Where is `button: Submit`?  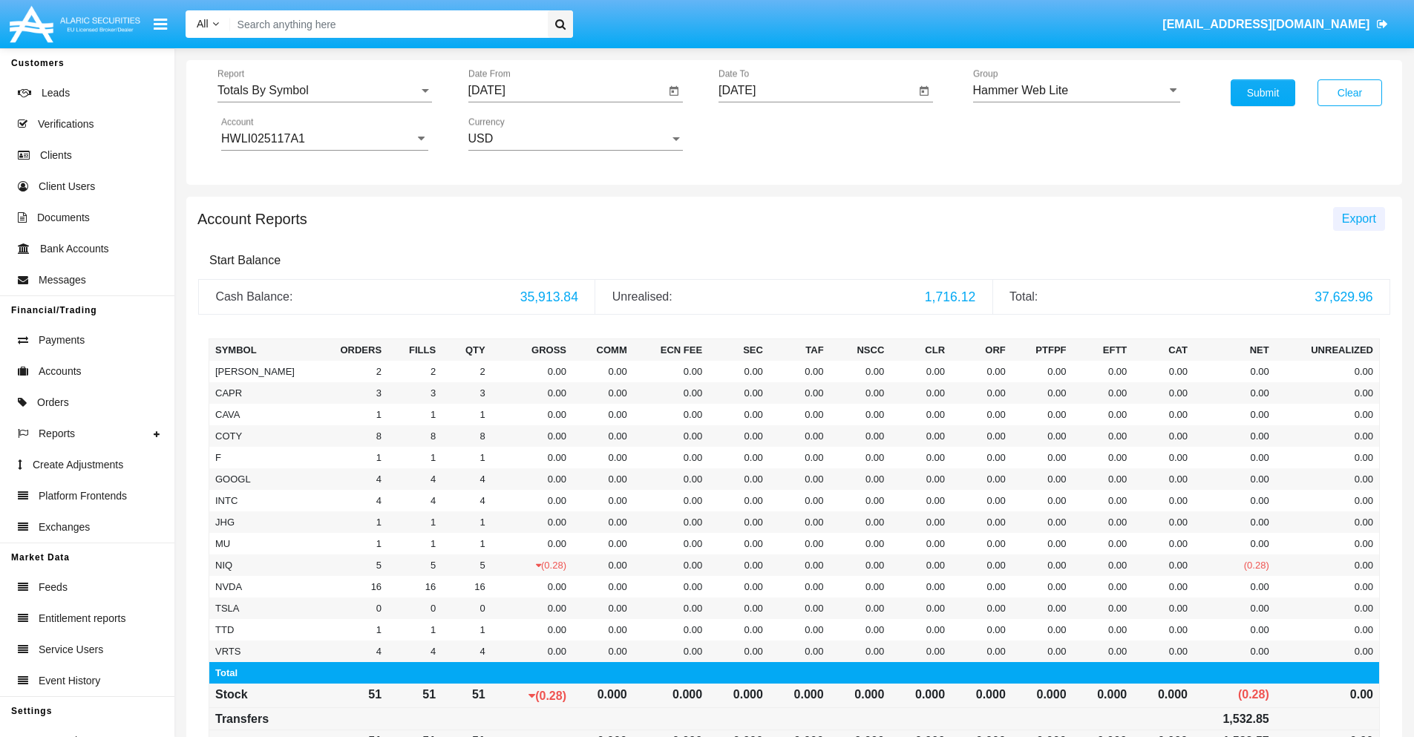
button: Submit is located at coordinates (1263, 93).